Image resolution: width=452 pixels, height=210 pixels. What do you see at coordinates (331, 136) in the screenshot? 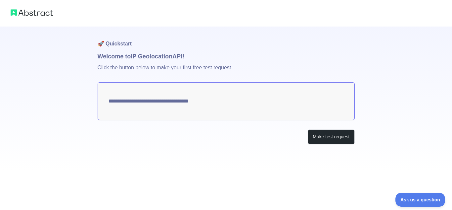
I see `button: Make test request` at bounding box center [331, 136].